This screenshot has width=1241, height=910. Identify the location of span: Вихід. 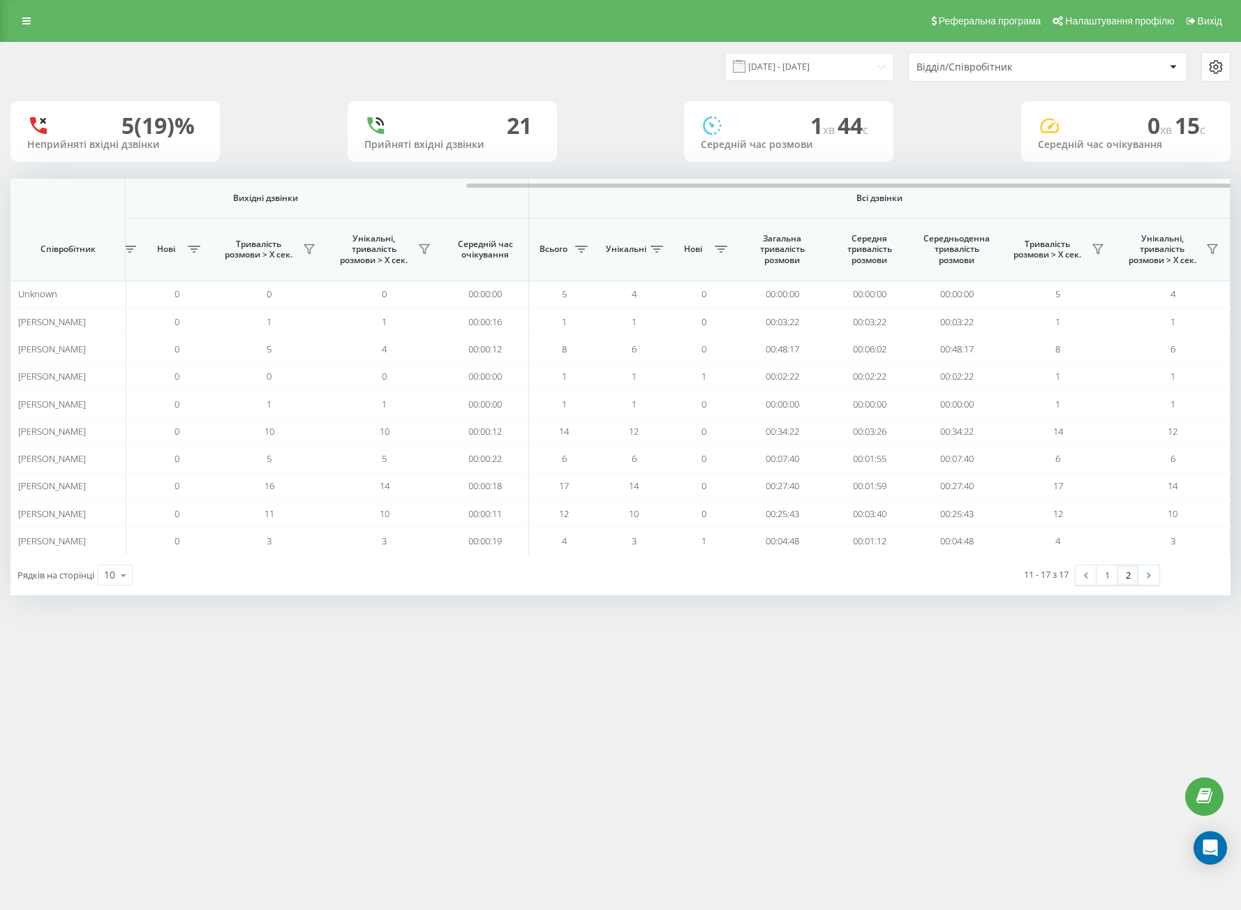
(1210, 21).